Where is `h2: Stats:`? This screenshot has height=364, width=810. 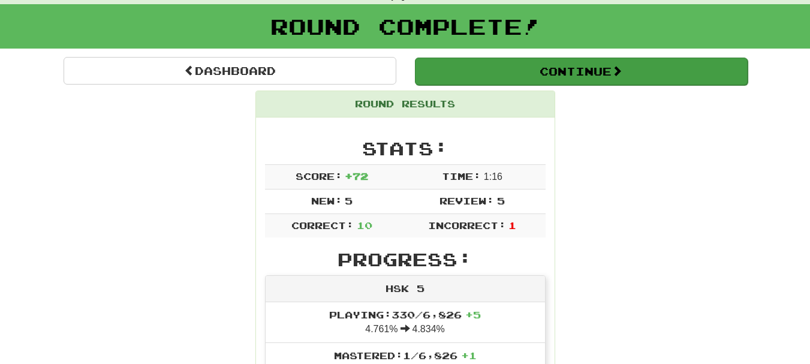 h2: Stats: is located at coordinates (405, 148).